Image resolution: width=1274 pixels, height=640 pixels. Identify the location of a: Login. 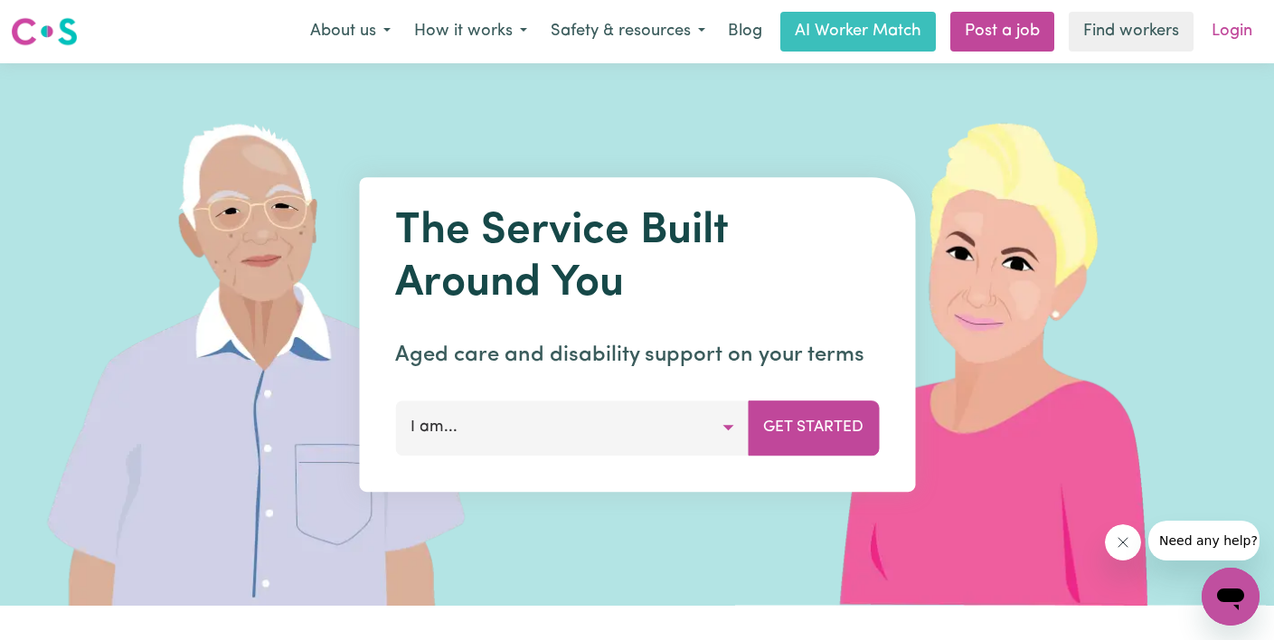
(1231, 32).